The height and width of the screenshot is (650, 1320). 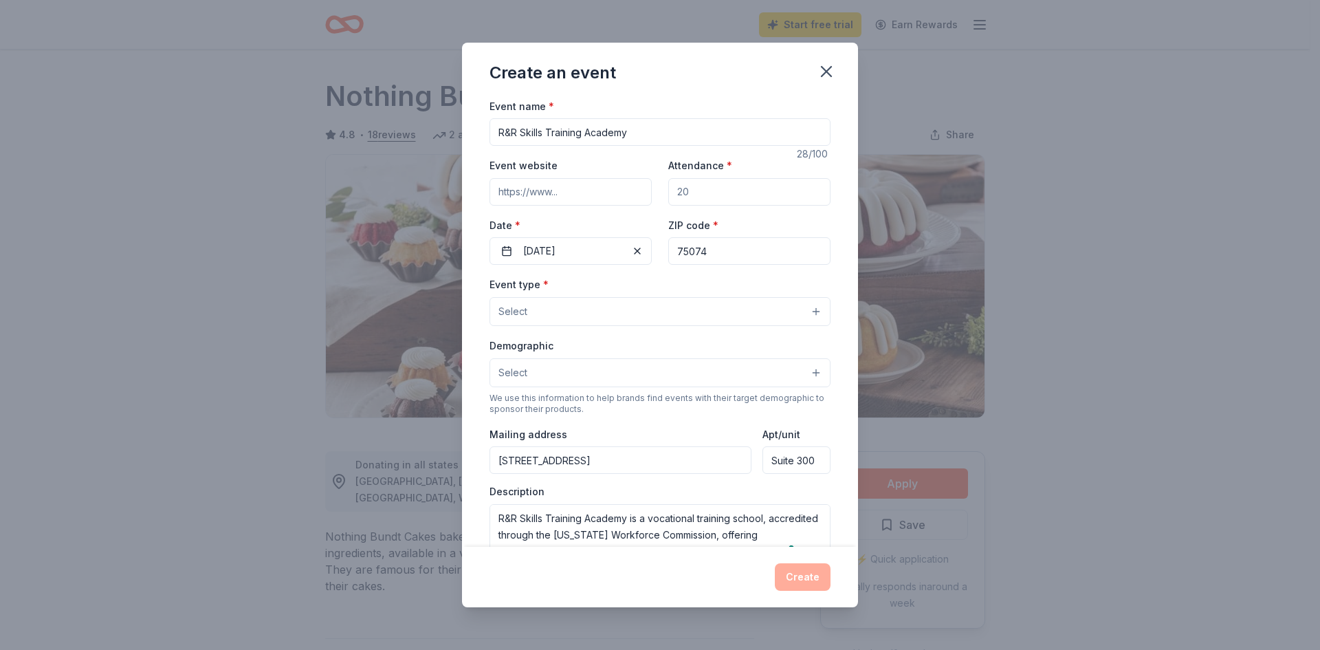 What do you see at coordinates (517, 491) in the screenshot?
I see `label: Description` at bounding box center [517, 491].